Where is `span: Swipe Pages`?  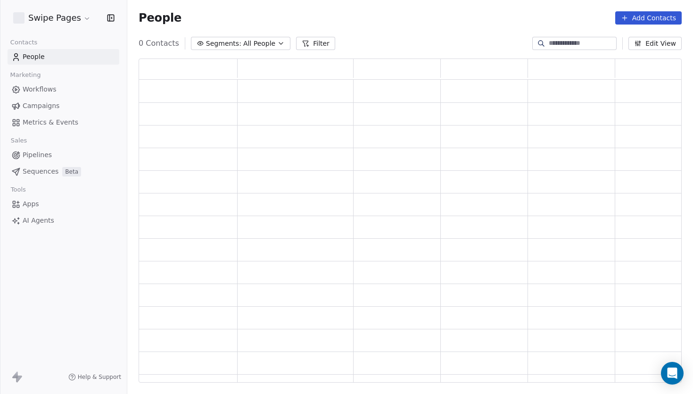 span: Swipe Pages is located at coordinates (55, 18).